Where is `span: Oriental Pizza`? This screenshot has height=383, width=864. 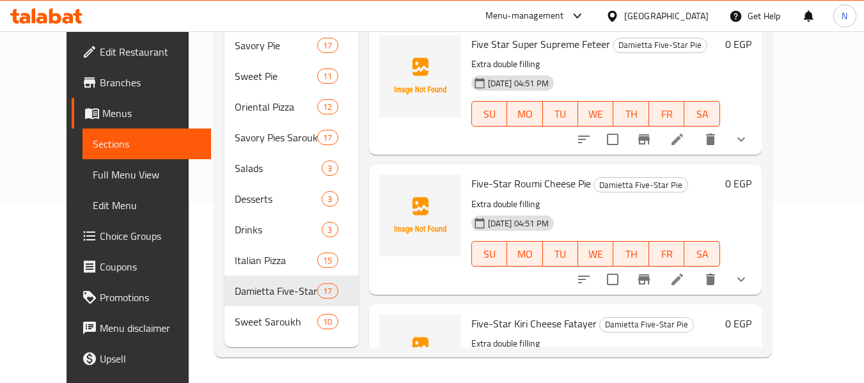 span: Oriental Pizza is located at coordinates (276, 107).